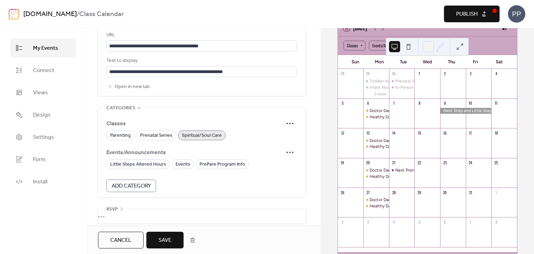  Describe the element at coordinates (43, 137) in the screenshot. I see `a: Settings` at that location.